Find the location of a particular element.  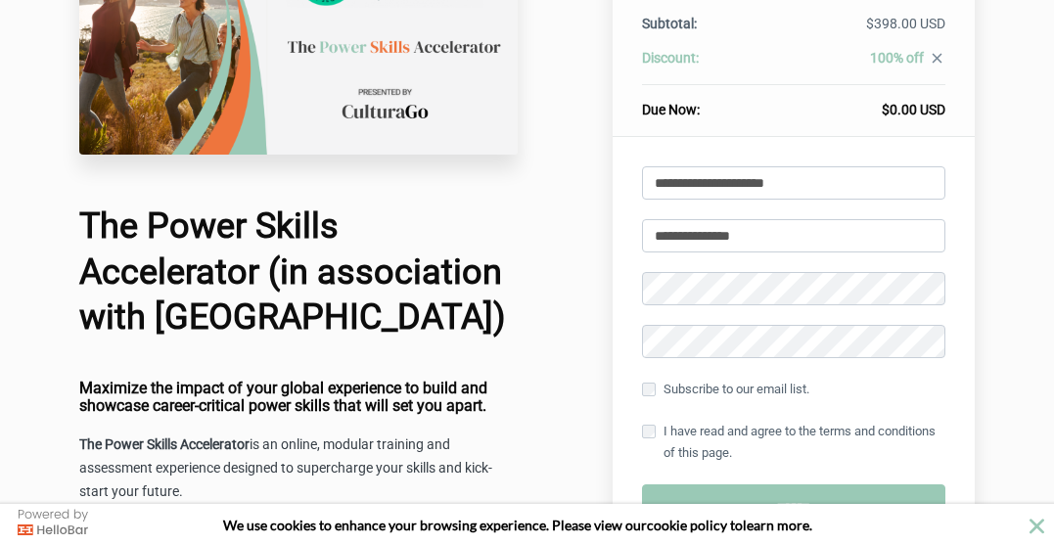

h4: Maximize the impact of your global experience to build and showcase career-critical power skills ... is located at coordinates (298, 396).